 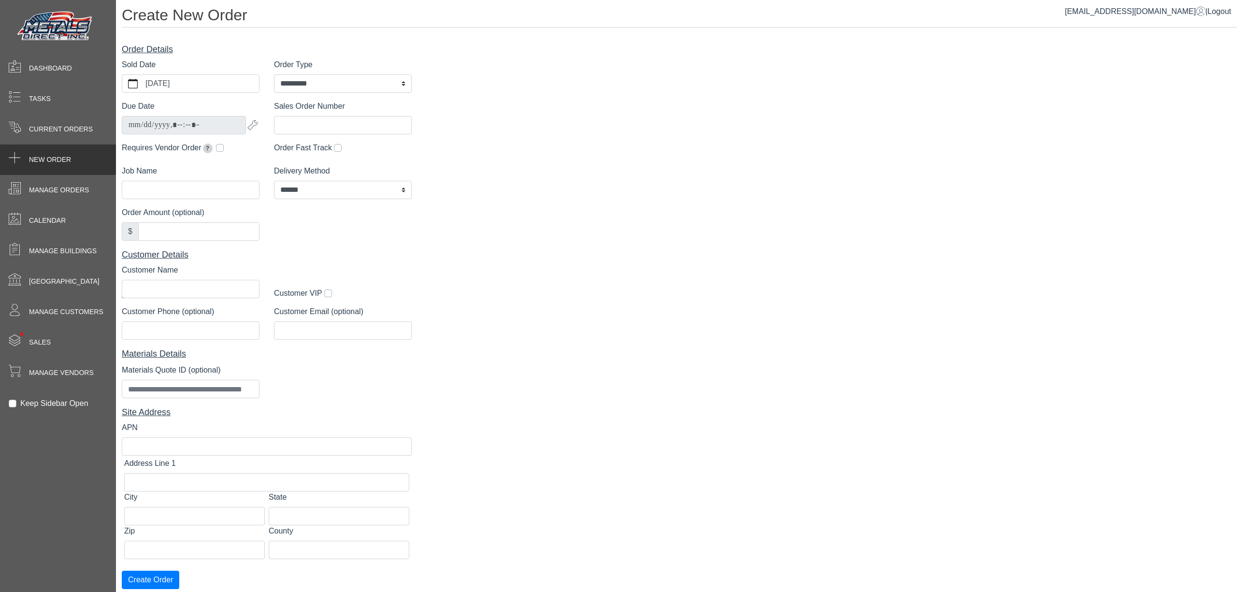 I want to click on div: Customer Details, so click(x=267, y=255).